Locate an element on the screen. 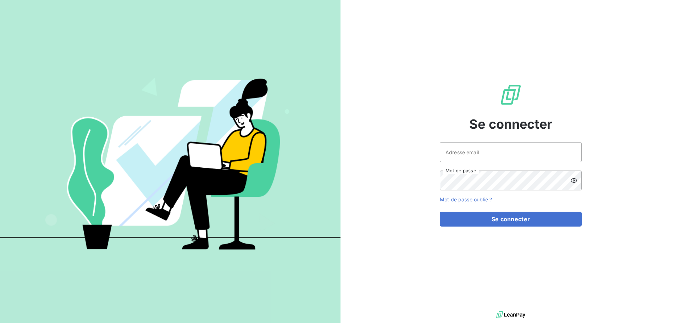 This screenshot has height=323, width=681. button: Se connecter is located at coordinates (510, 219).